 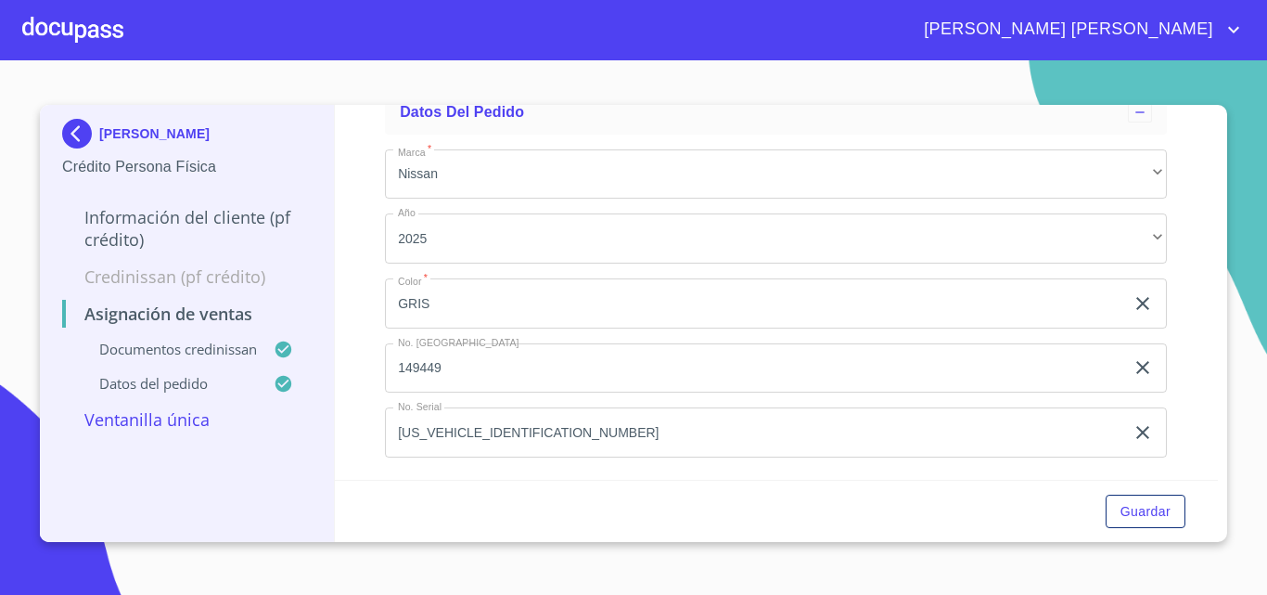 What do you see at coordinates (776, 112) in the screenshot?
I see `div: Datos del pedido` at bounding box center [776, 112].